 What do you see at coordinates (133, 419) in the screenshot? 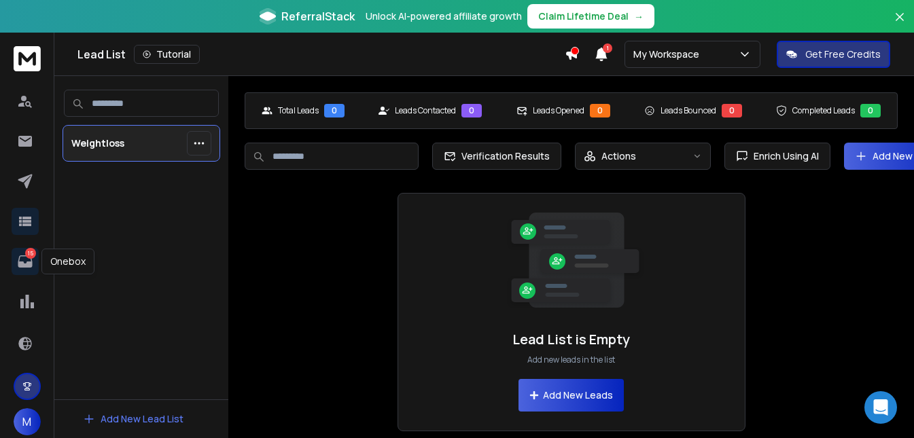
I see `button: Add New Lead List` at bounding box center [133, 419].